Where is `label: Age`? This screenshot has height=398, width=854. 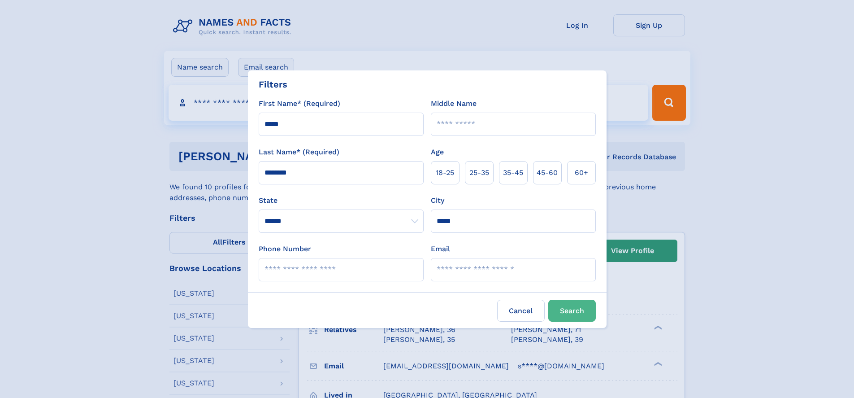 label: Age is located at coordinates (437, 152).